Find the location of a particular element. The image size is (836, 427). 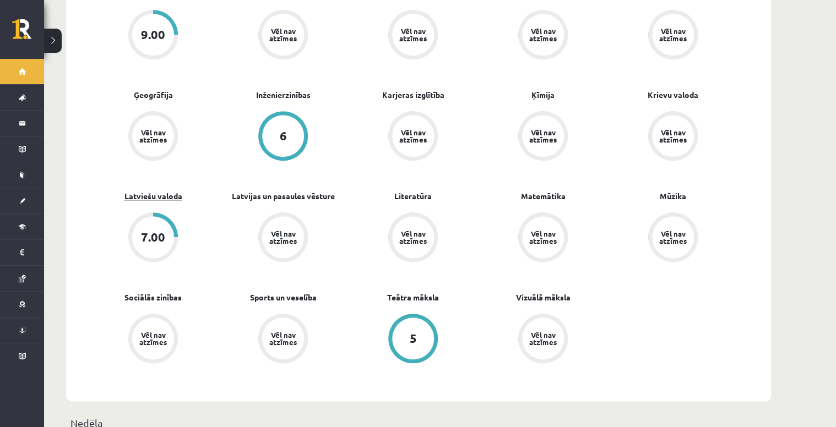

a: Rīgas 1. Tālmācības vidusskola is located at coordinates (28, 33).